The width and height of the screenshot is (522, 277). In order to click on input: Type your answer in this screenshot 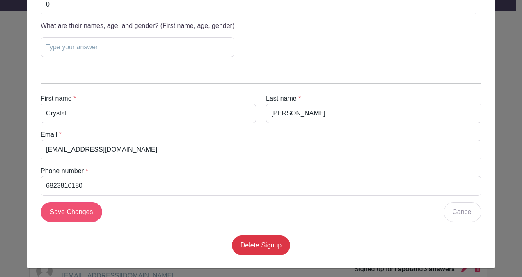, I will do `click(138, 47)`.